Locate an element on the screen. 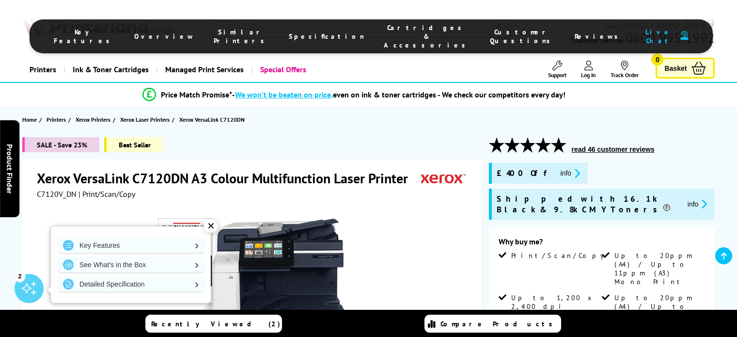  span: | Print/Scan/Copy is located at coordinates (107, 194).